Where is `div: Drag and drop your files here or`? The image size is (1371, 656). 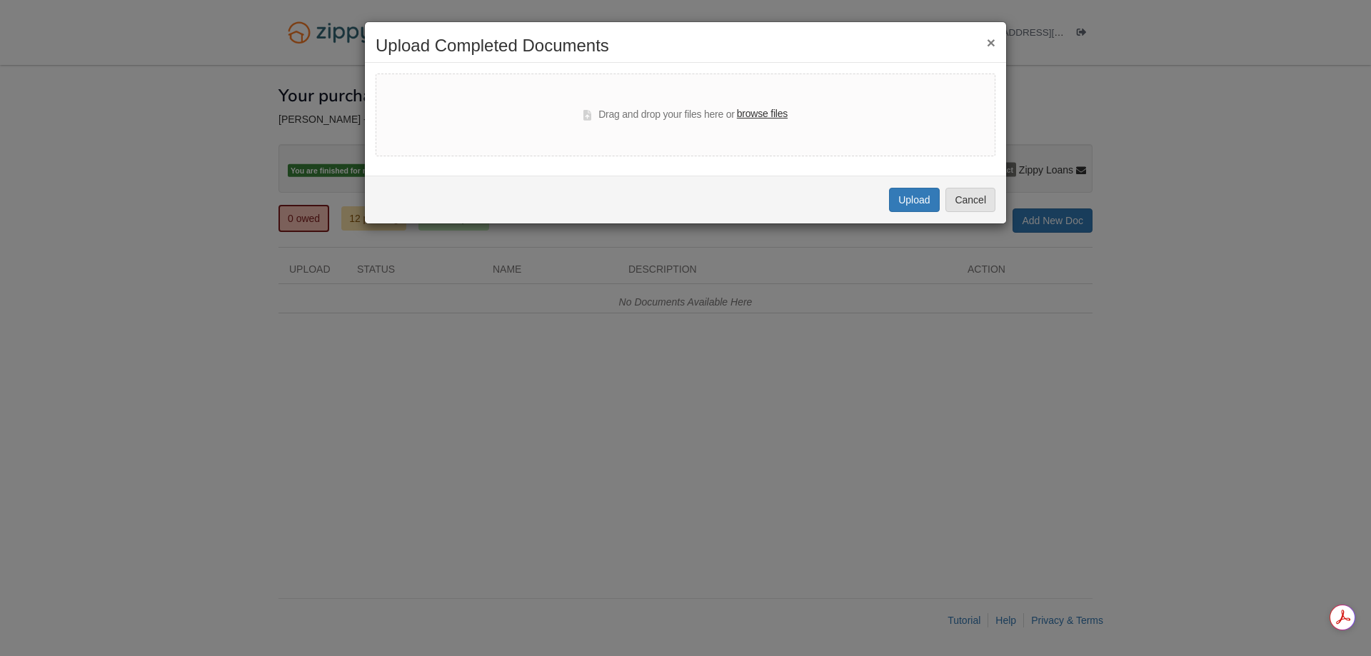 div: Drag and drop your files here or is located at coordinates (686, 115).